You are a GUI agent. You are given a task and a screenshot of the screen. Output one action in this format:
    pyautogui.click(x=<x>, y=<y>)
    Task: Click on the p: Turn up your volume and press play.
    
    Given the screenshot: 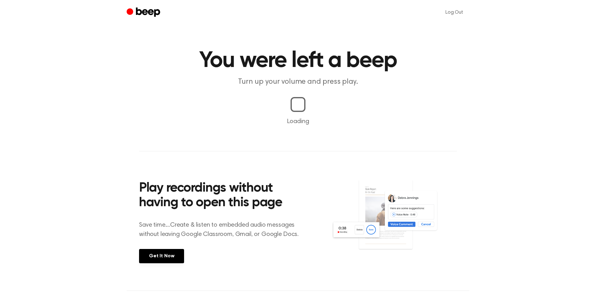 What is the action you would take?
    pyautogui.click(x=298, y=82)
    